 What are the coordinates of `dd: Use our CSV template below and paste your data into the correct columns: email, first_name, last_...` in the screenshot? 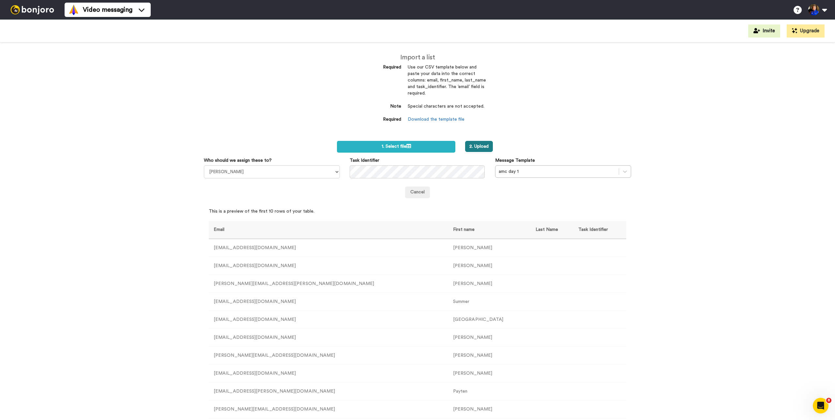 It's located at (447, 84).